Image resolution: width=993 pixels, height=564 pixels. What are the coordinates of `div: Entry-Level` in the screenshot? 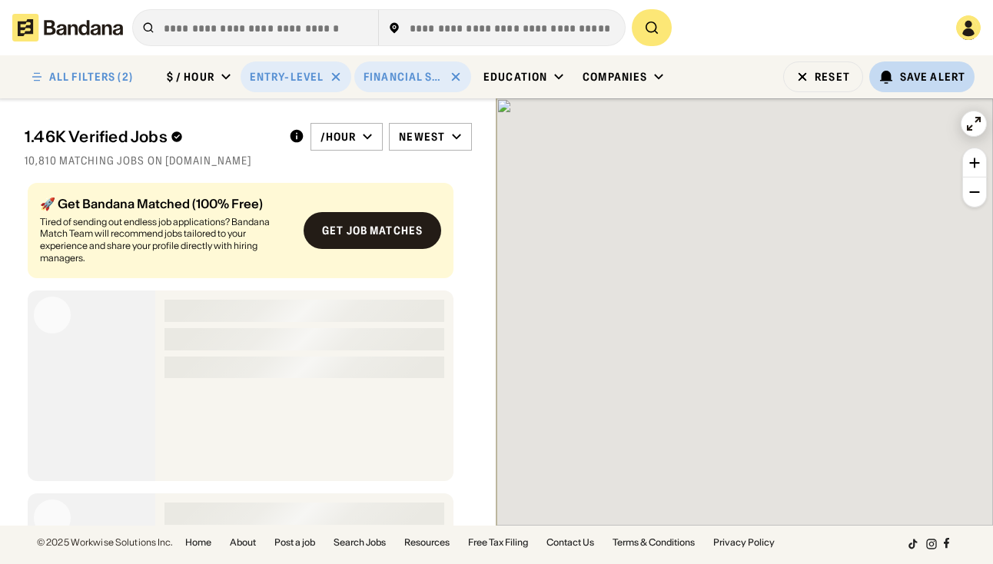 It's located at (287, 77).